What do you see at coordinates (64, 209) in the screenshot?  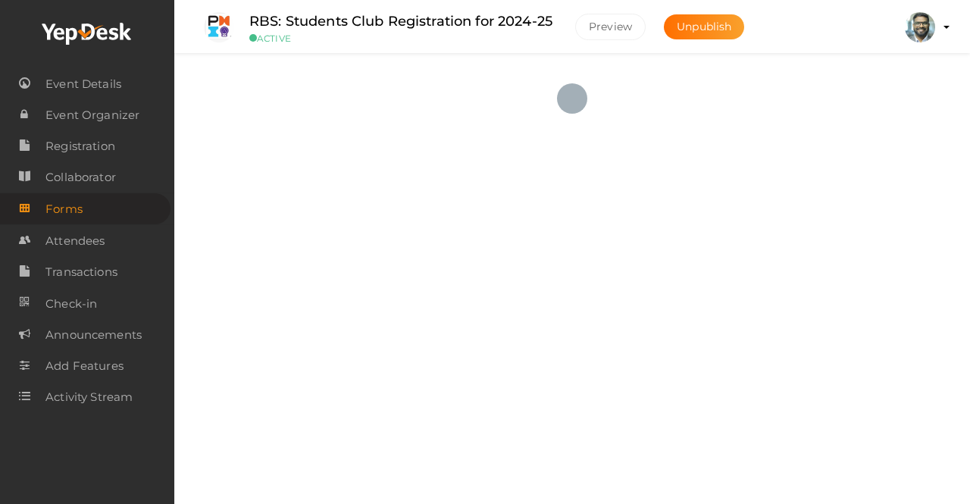 I see `span: Forms` at bounding box center [64, 209].